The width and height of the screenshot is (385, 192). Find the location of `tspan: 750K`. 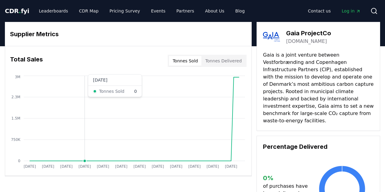

tspan: 750K is located at coordinates (16, 140).